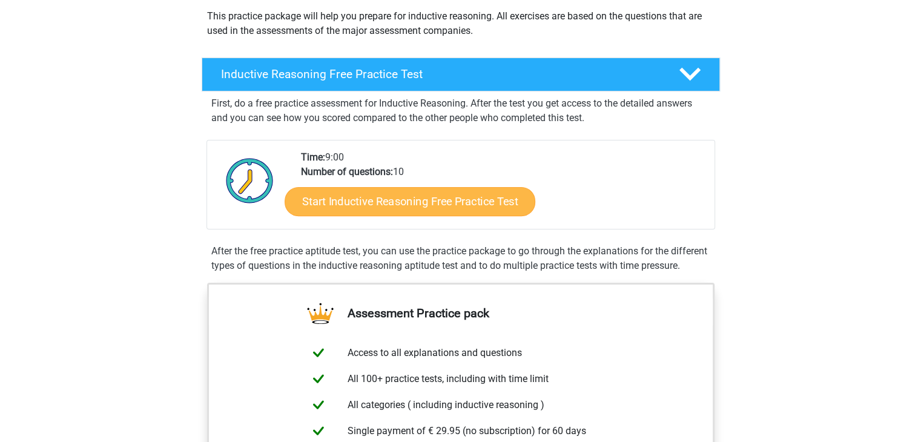  I want to click on p: This practice package will help you prepare for inductive reasoning. All exercises are based on t..., so click(461, 24).